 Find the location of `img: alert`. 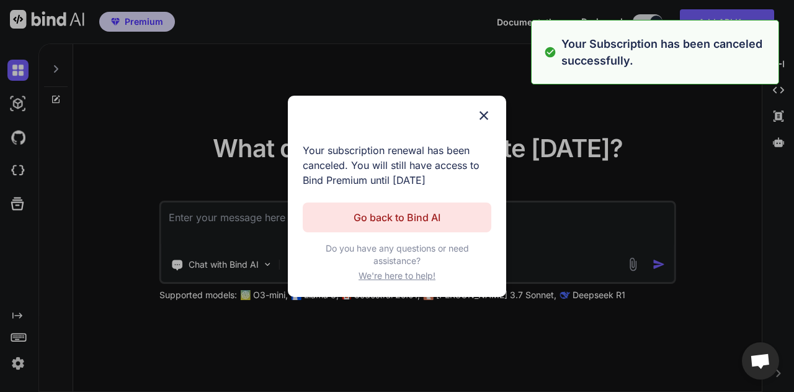

img: alert is located at coordinates (550, 52).